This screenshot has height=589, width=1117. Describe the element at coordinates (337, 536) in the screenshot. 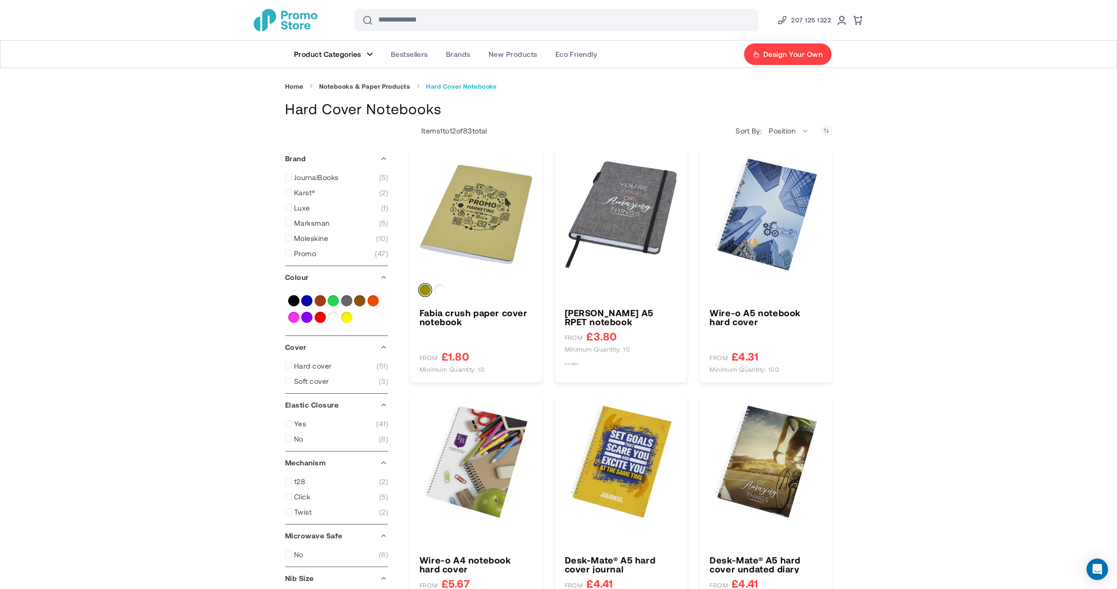

I see `div: Microwave Safe` at that location.